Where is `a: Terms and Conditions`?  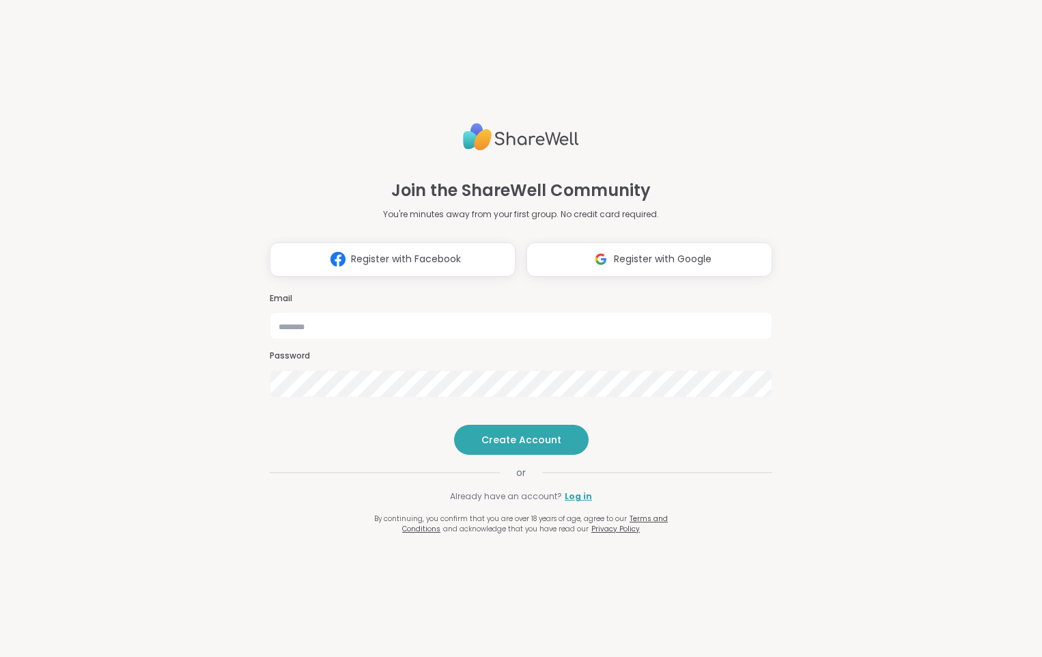
a: Terms and Conditions is located at coordinates (535, 524).